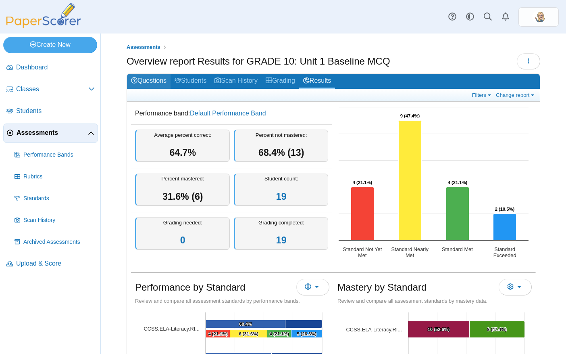 The image size is (566, 354). Describe the element at coordinates (183, 196) in the screenshot. I see `span: 31.6% (6)` at that location.